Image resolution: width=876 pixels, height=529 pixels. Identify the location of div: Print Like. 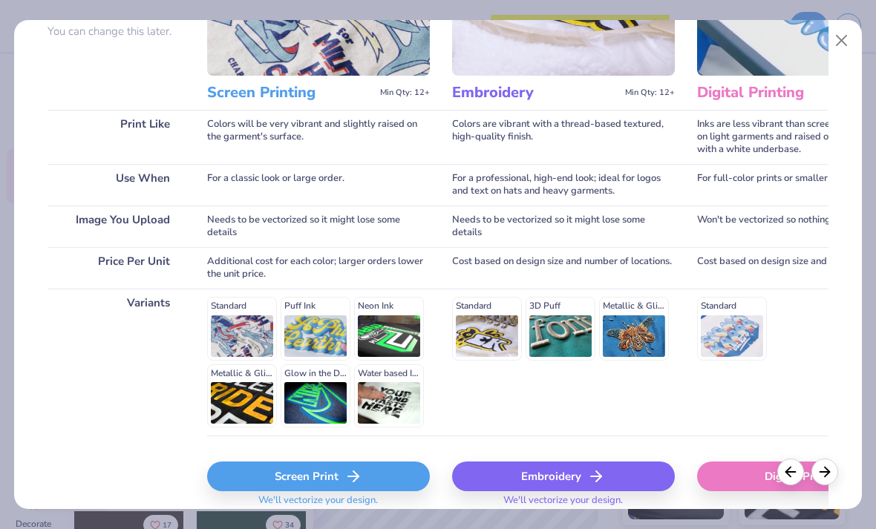
(116, 137).